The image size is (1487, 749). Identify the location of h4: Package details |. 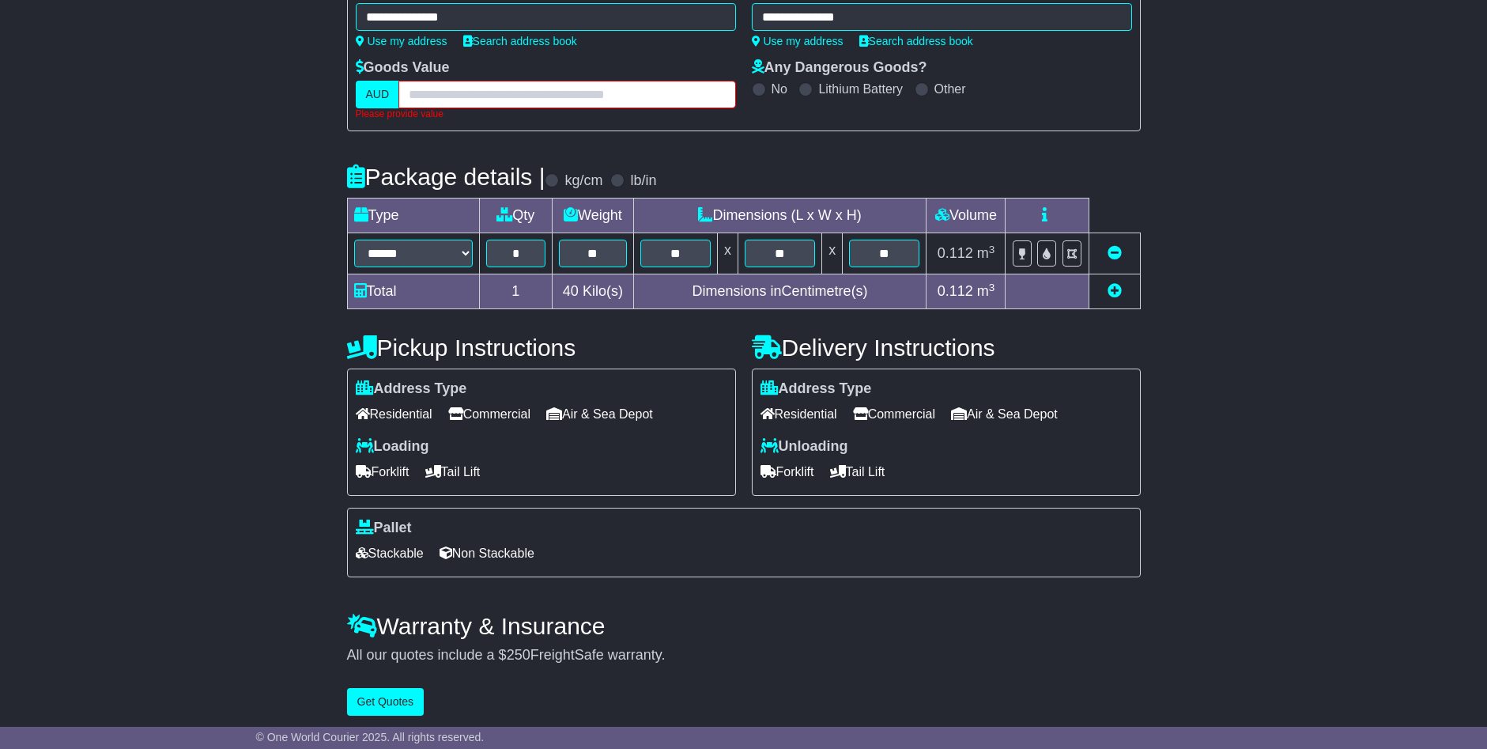
(446, 176).